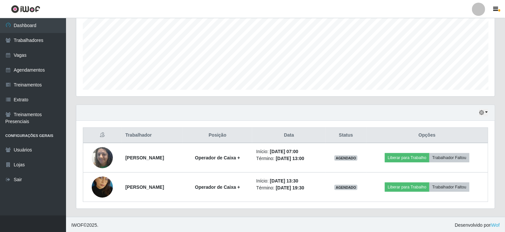 The image size is (505, 232). Describe the element at coordinates (218, 135) in the screenshot. I see `th: Posição` at that location.